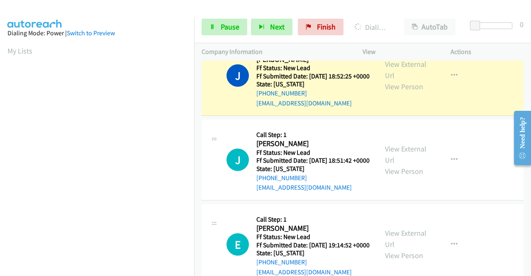  Describe the element at coordinates (326, 27) in the screenshot. I see `span: Finish` at that location.